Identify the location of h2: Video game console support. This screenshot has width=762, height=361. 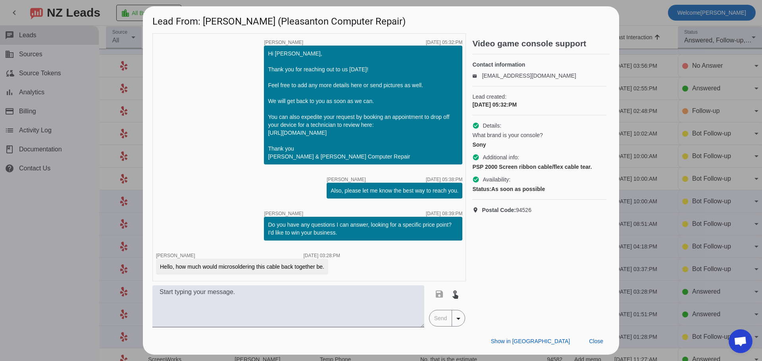
(541, 44).